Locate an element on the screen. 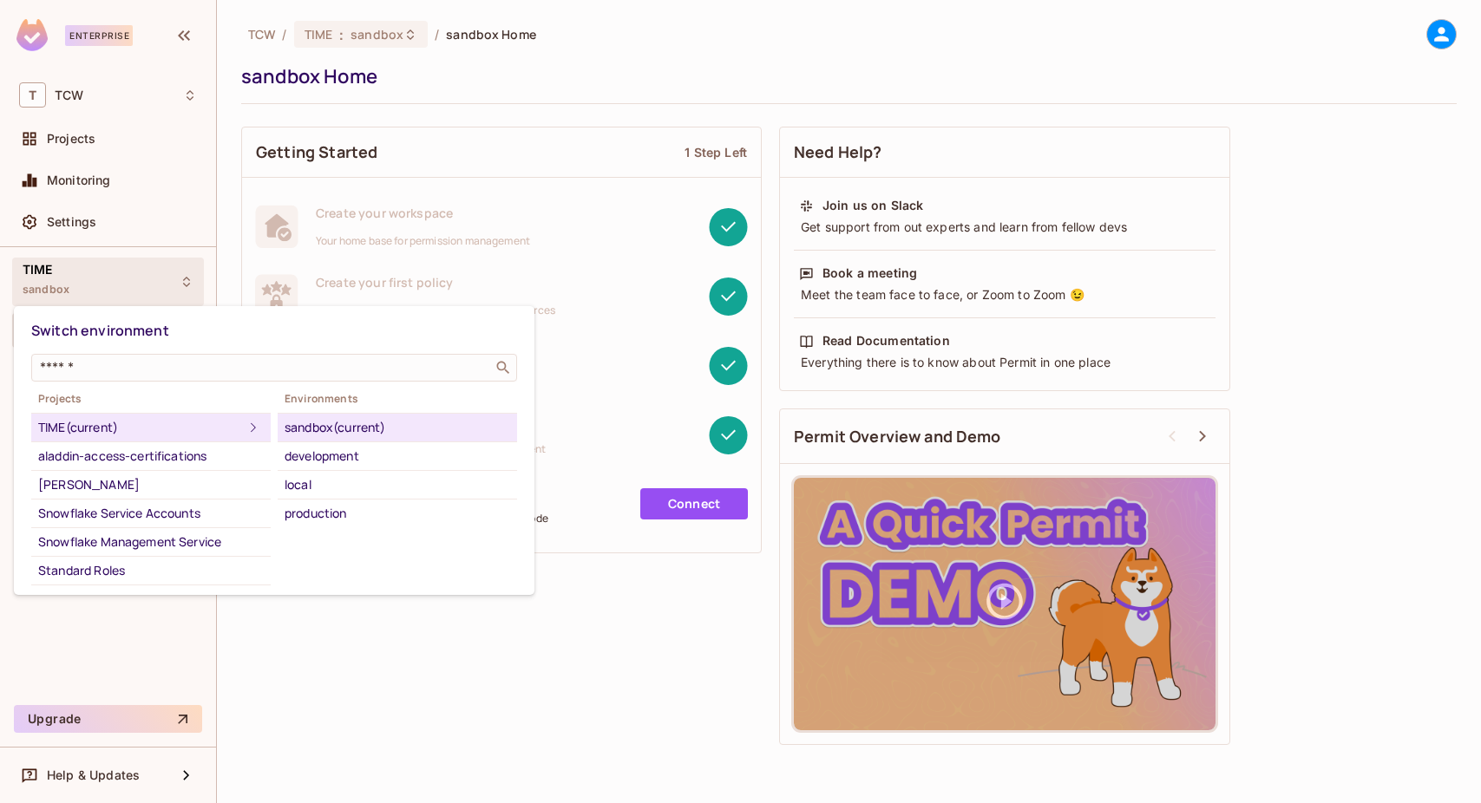 The image size is (1481, 803). span: Environments is located at coordinates (397, 399).